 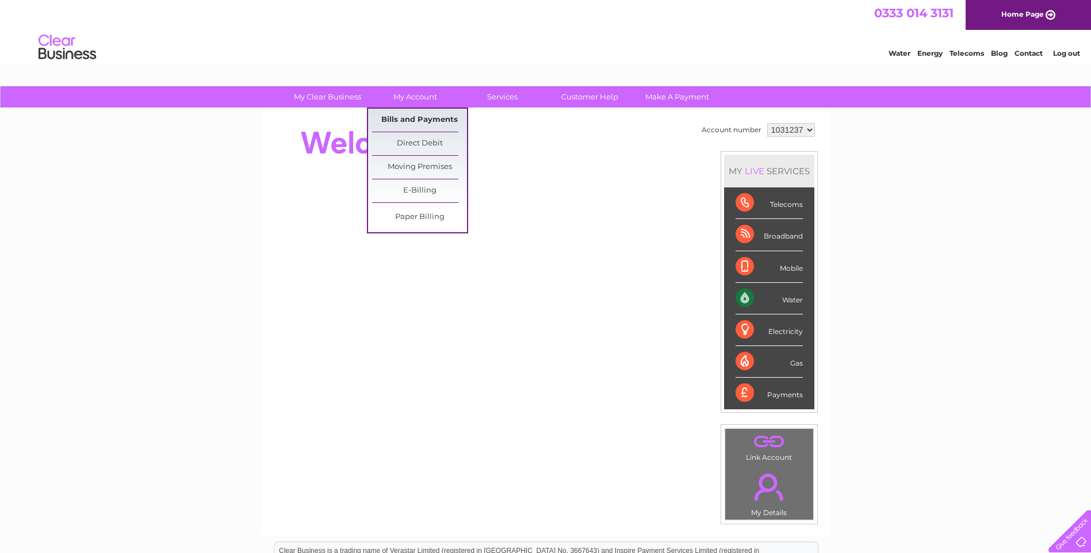 What do you see at coordinates (769, 362) in the screenshot?
I see `div: Gas` at bounding box center [769, 362].